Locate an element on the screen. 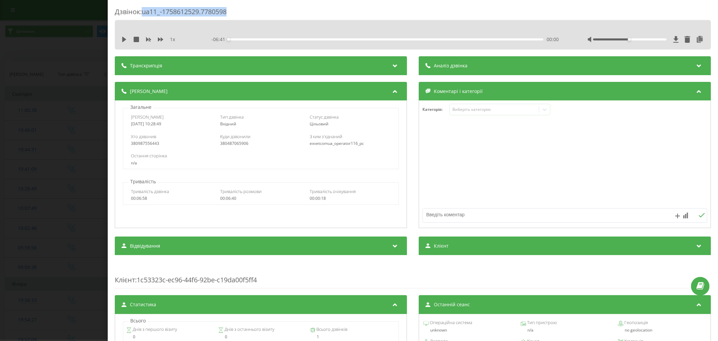  span: Транскрипція is located at coordinates (146, 66).